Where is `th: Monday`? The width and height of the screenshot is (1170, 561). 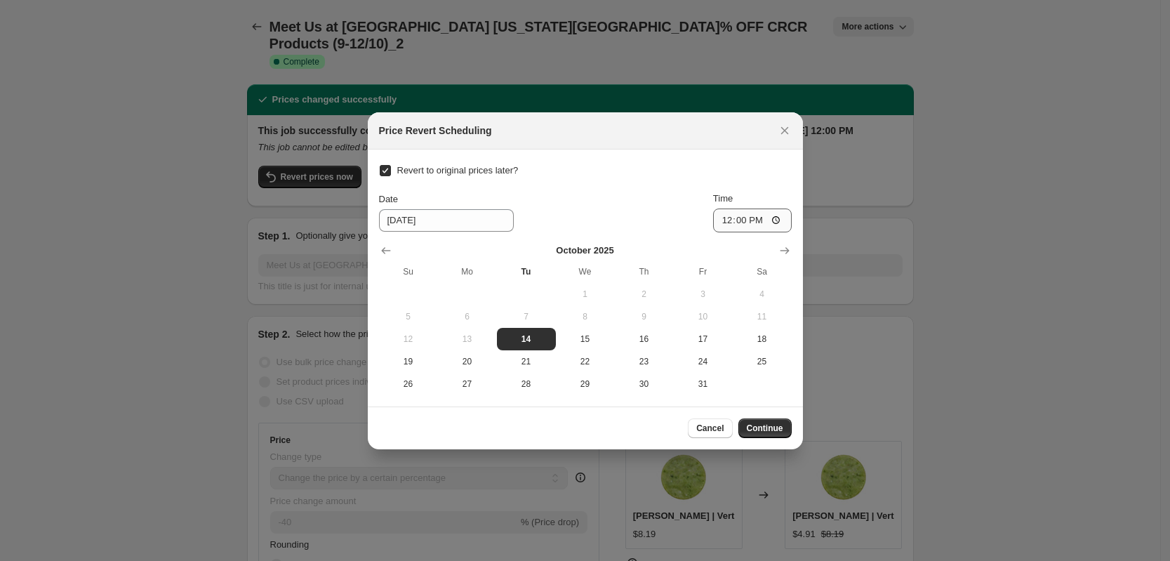
th: Monday is located at coordinates (468, 272).